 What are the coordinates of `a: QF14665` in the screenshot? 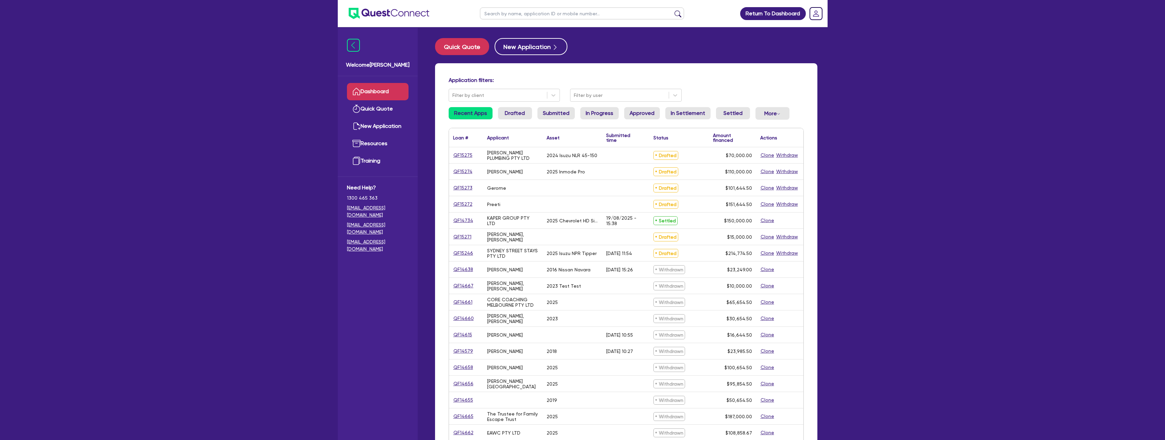 It's located at (463, 416).